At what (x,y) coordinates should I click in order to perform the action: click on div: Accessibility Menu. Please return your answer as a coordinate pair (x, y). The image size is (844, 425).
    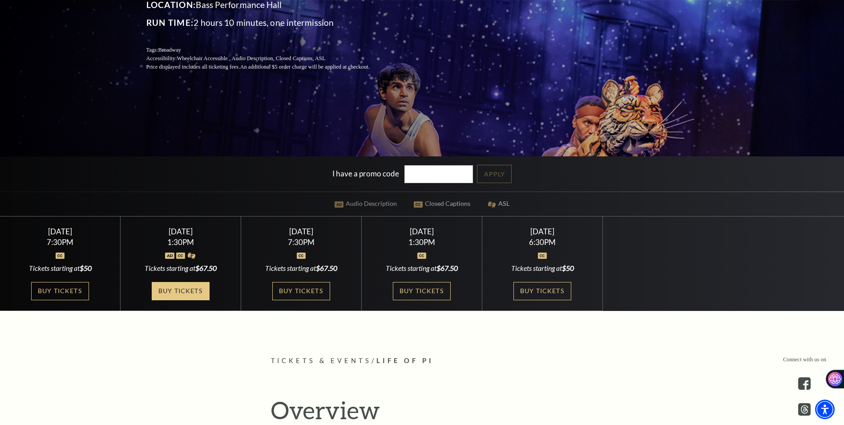
    Looking at the image, I should click on (825, 409).